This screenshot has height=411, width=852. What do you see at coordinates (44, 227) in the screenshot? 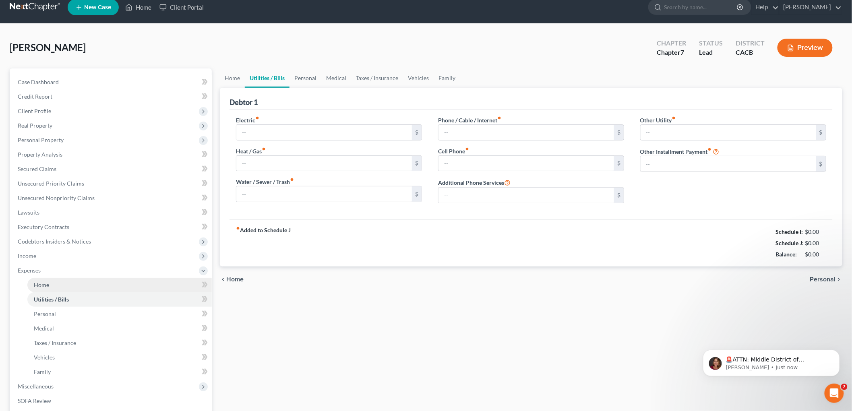
I see `span: Executory Contracts` at bounding box center [44, 227].